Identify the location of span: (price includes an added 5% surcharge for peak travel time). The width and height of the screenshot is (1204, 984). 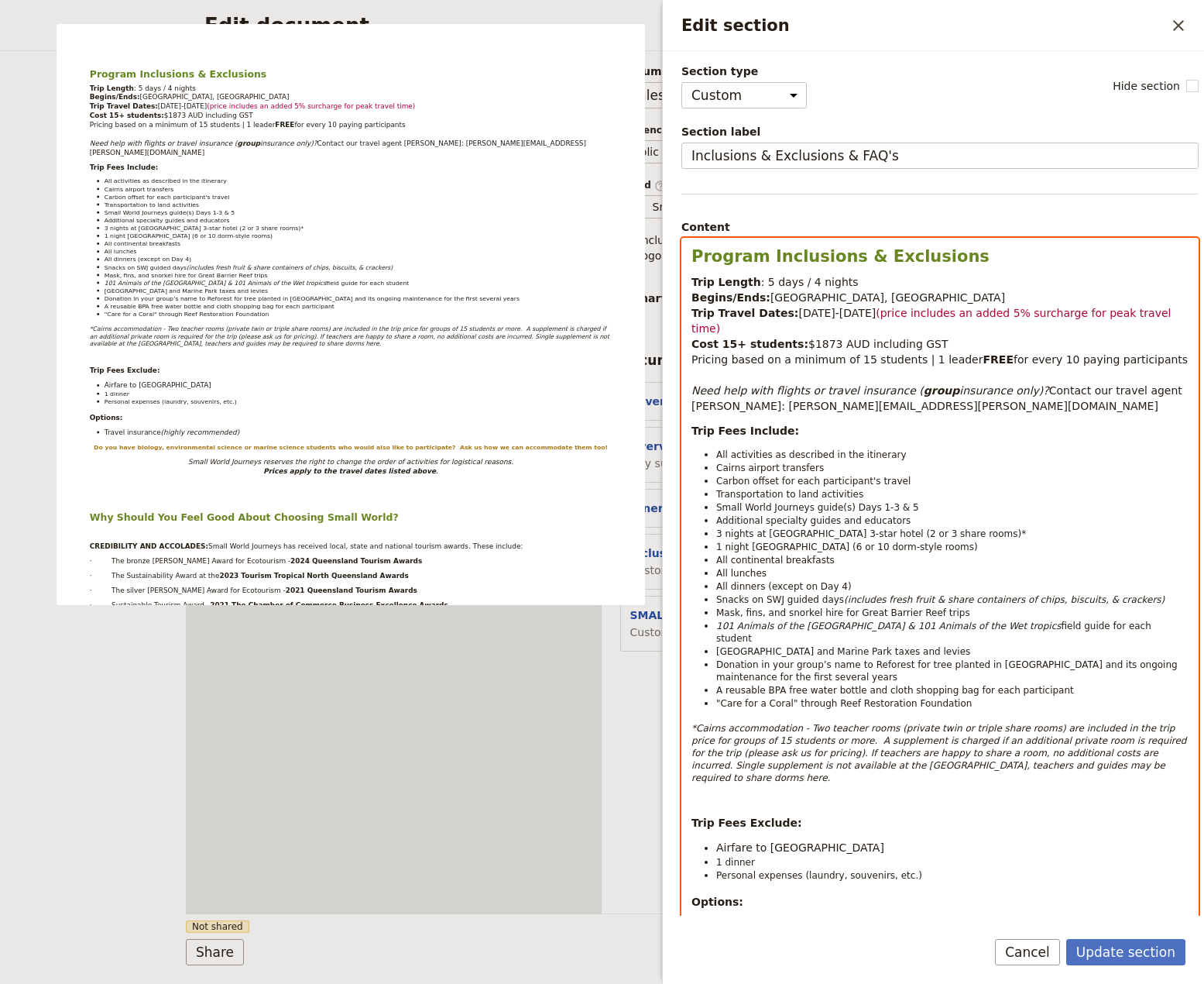
(934, 321).